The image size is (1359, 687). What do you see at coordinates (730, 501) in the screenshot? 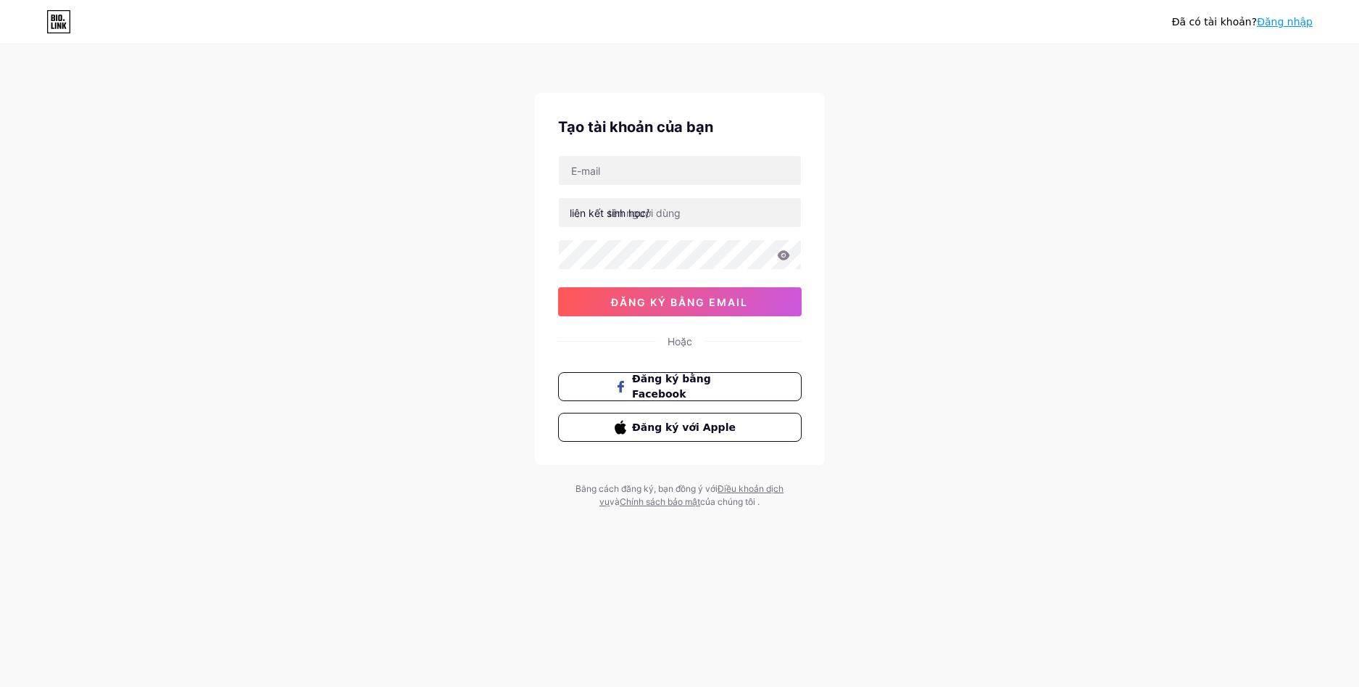
I see `font: của chúng tôi .` at bounding box center [730, 501].